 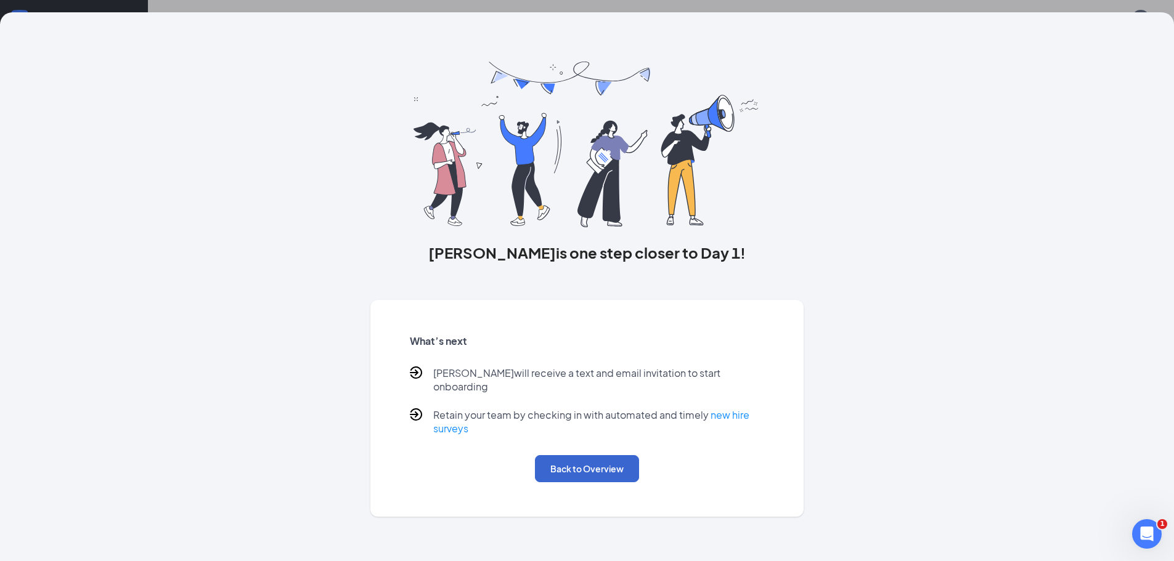 What do you see at coordinates (599, 422) in the screenshot?
I see `p: Retain your team by checking in with automated and timely` at bounding box center [599, 422].